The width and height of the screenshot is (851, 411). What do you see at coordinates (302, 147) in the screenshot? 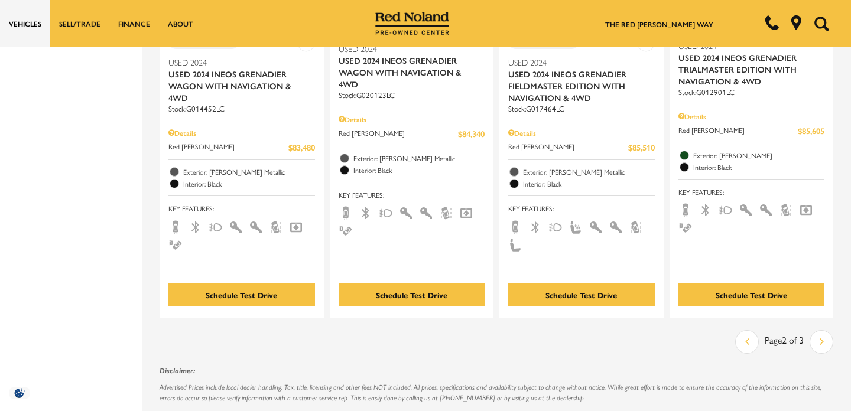
I see `span: $83,480` at bounding box center [302, 147].